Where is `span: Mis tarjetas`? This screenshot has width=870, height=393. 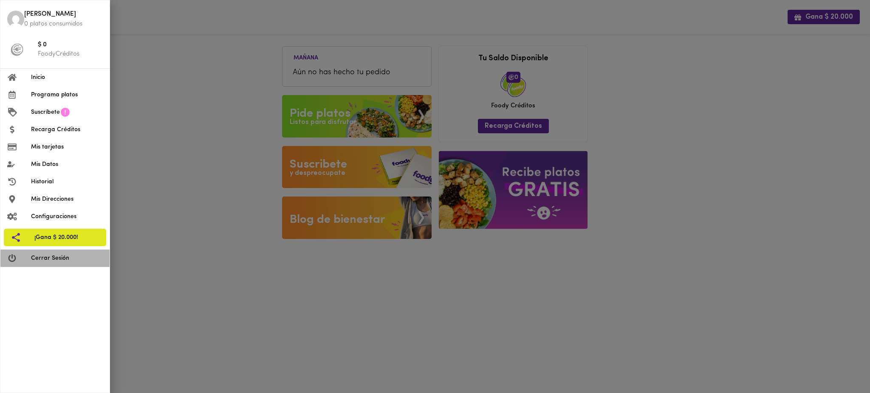 span: Mis tarjetas is located at coordinates (67, 147).